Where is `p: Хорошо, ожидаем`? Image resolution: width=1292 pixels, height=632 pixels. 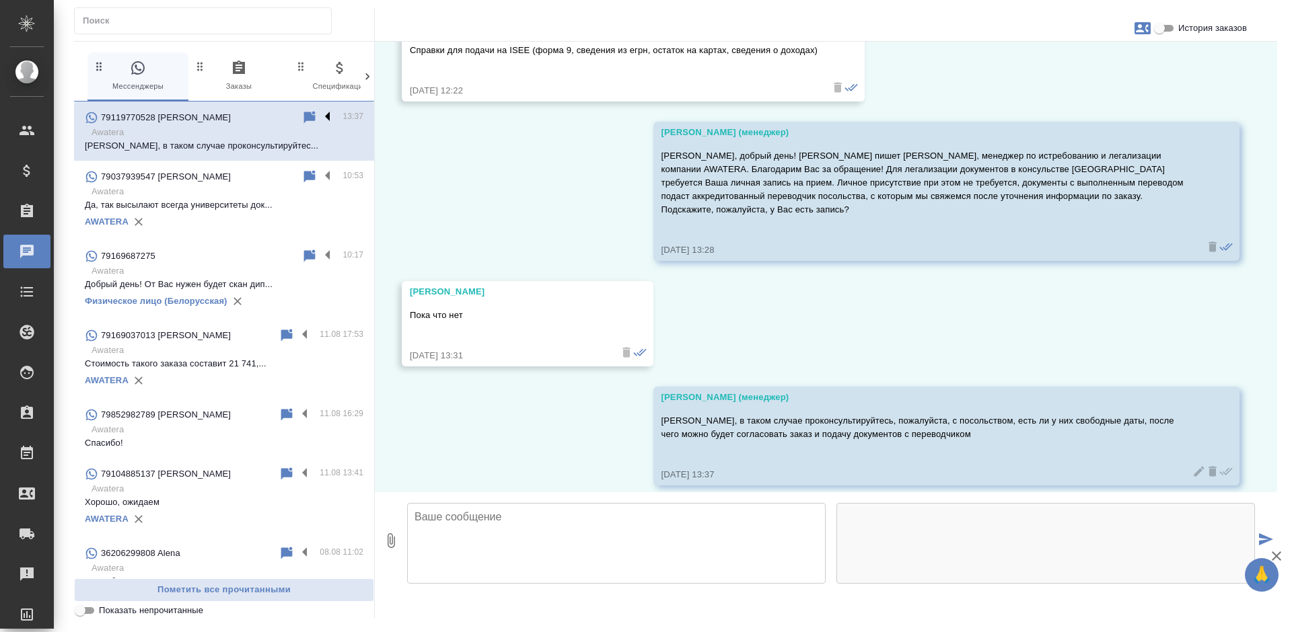 p: Хорошо, ожидаем is located at coordinates (224, 503).